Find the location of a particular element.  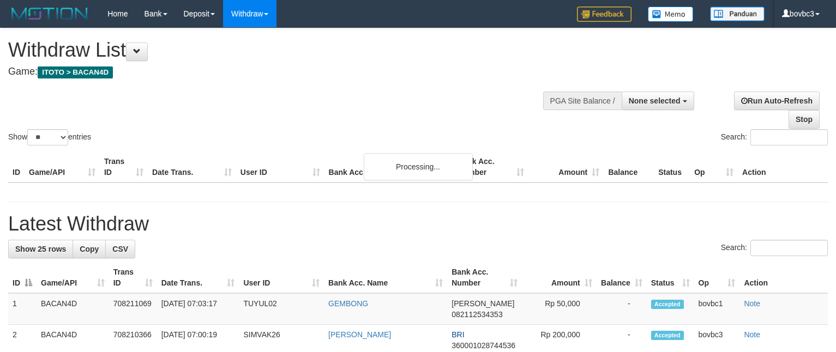

div: PGA Site Balance / is located at coordinates (582, 101).